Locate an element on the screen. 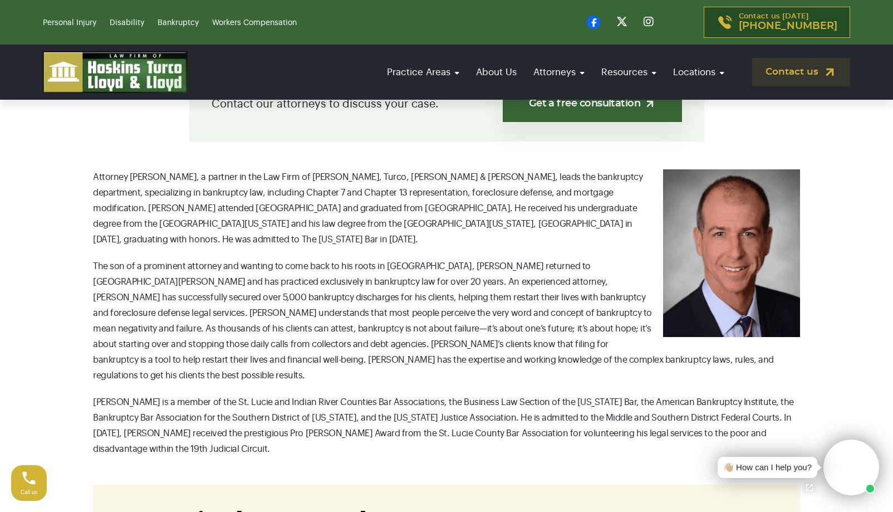 This screenshot has width=893, height=512. a: About Us is located at coordinates (496, 72).